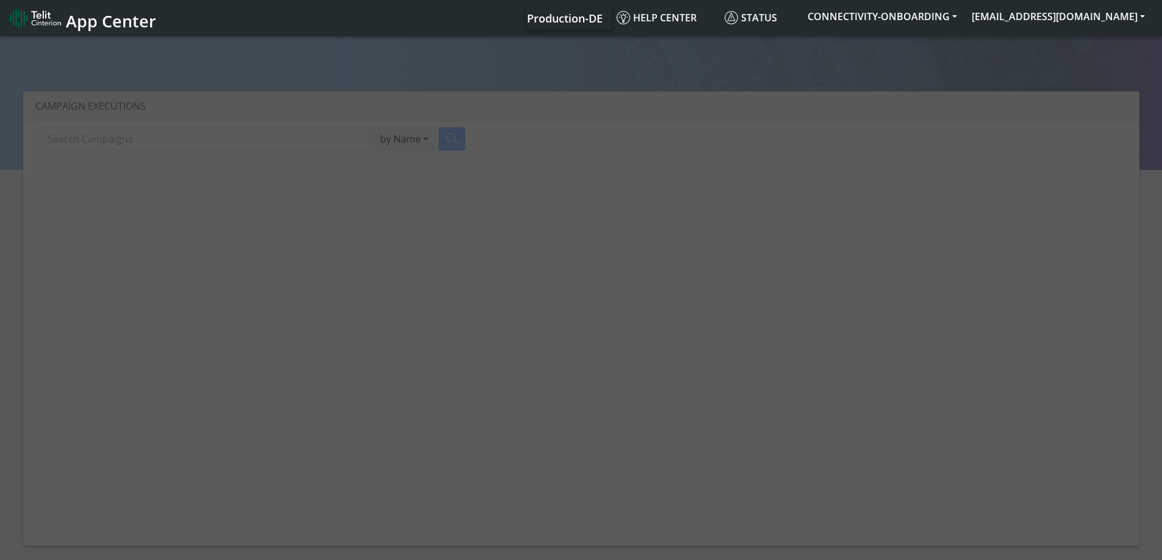 The height and width of the screenshot is (560, 1162). What do you see at coordinates (882, 16) in the screenshot?
I see `button: CONNECTIVITY-ONBOARDING` at bounding box center [882, 16].